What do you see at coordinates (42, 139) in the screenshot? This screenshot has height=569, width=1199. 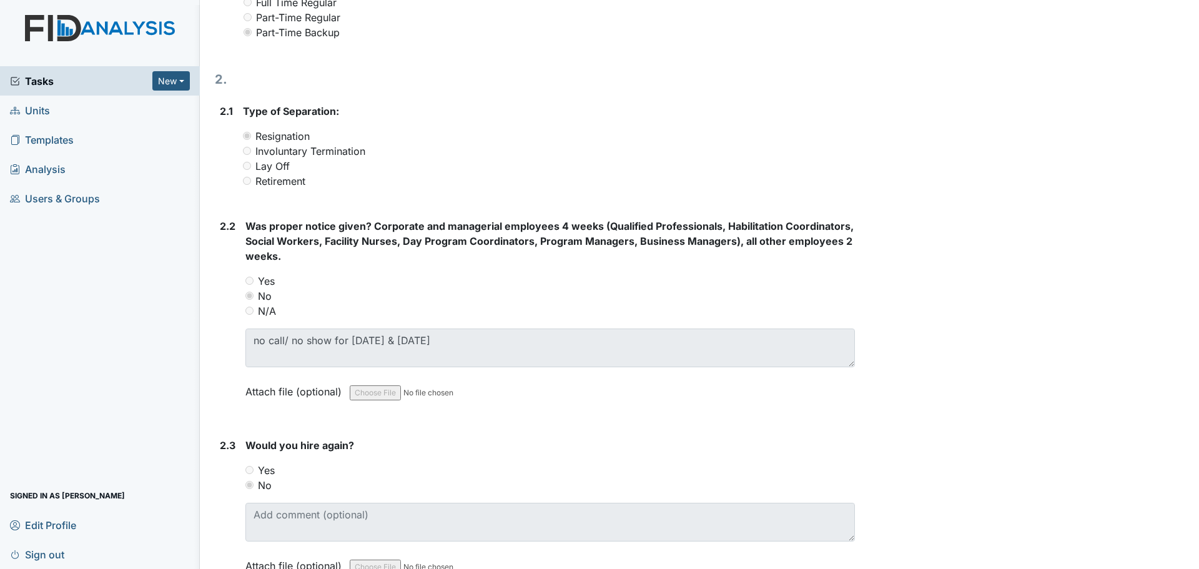 I see `span: Templates` at bounding box center [42, 139].